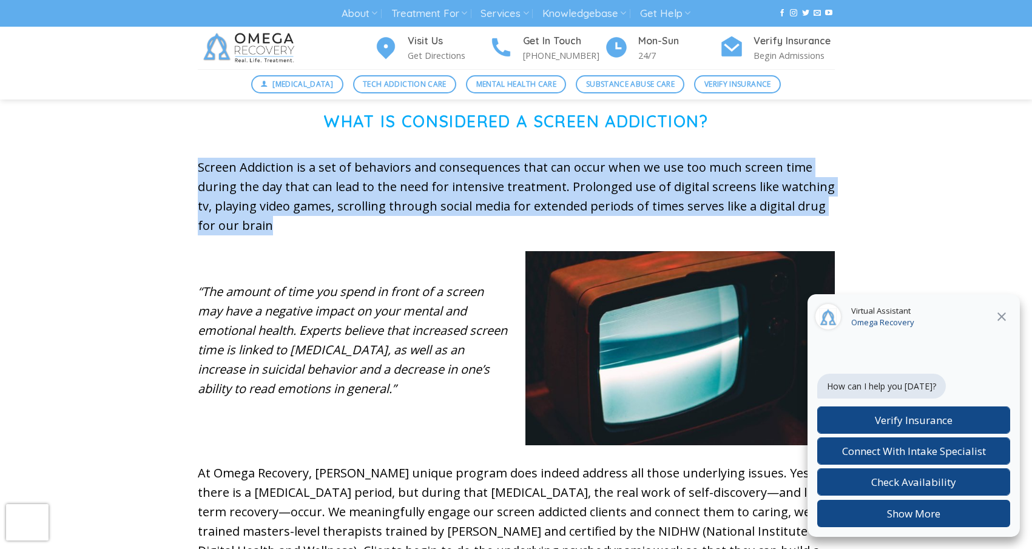 The image size is (1032, 549). What do you see at coordinates (679, 41) in the screenshot?
I see `h4: Mon-Sun` at bounding box center [679, 41].